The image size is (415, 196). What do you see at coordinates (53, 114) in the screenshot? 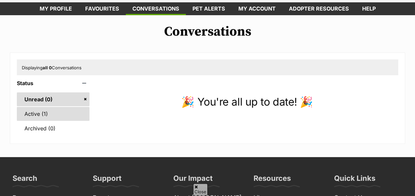
I see `a: Active (1)` at bounding box center [53, 114].